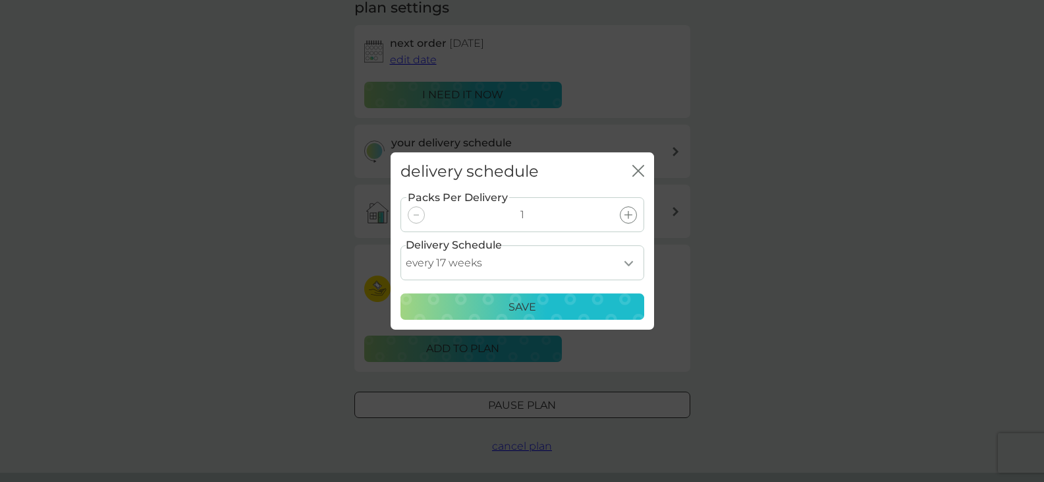 This screenshot has height=482, width=1044. I want to click on p: Save, so click(523, 307).